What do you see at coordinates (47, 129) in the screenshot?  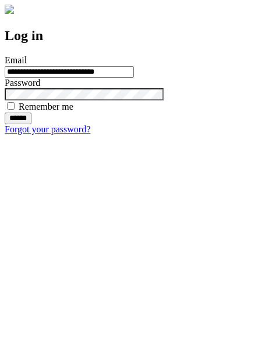 I see `a: Forgot your password?` at bounding box center [47, 129].